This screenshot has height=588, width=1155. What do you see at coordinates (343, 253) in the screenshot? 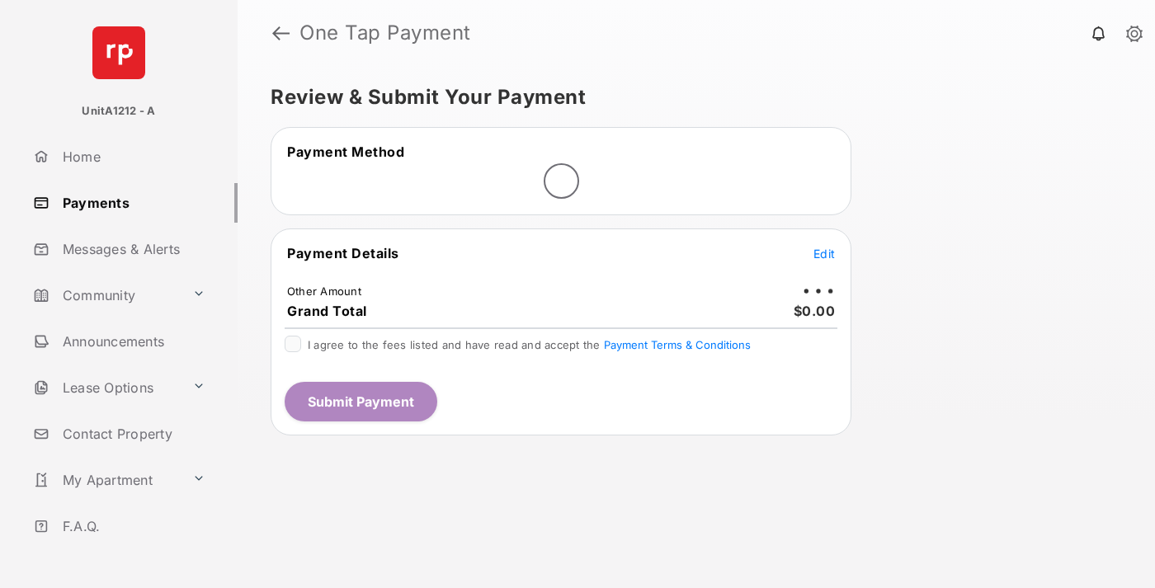
I see `span: Payment Details` at bounding box center [343, 253].